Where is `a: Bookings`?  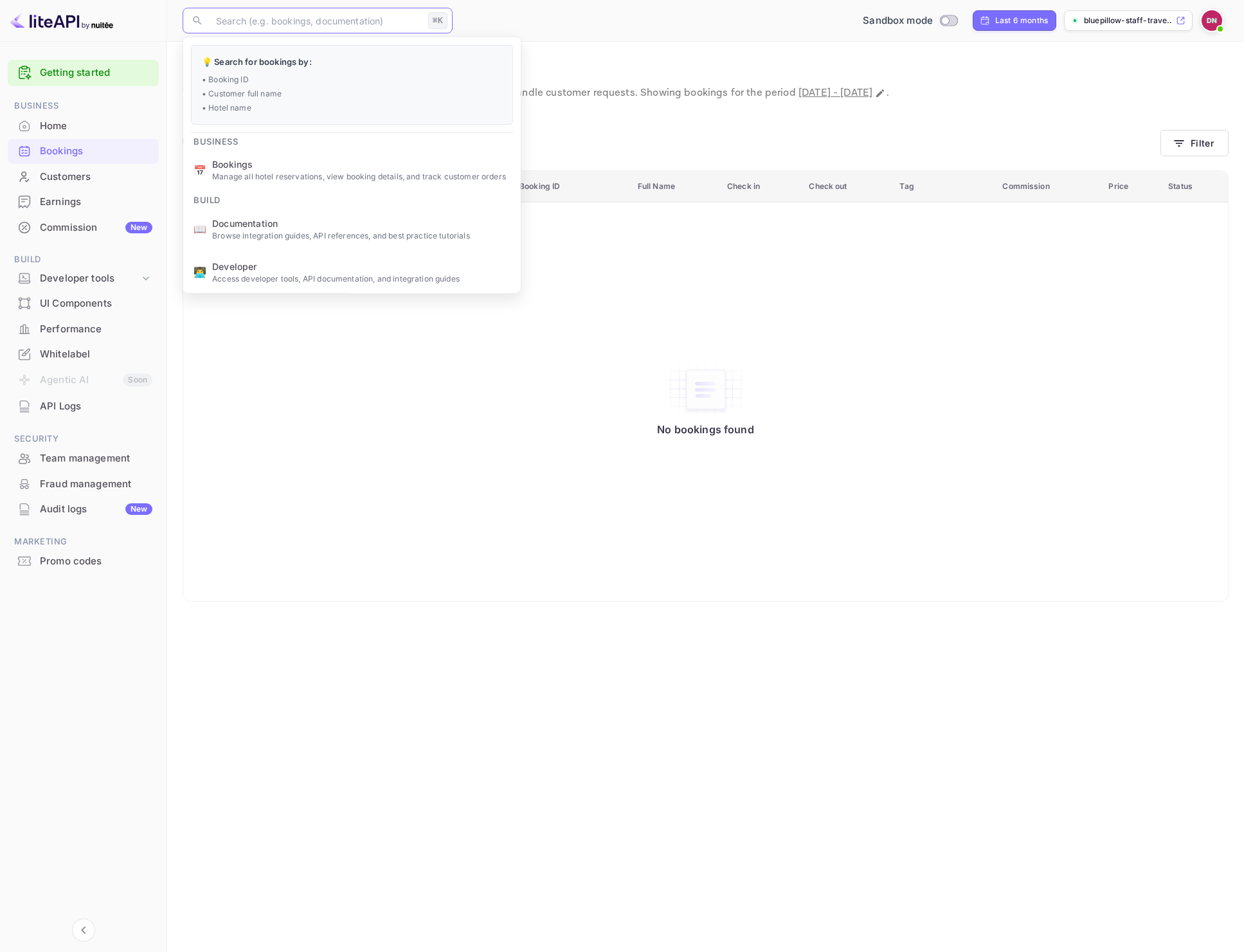
a: Bookings is located at coordinates (83, 150).